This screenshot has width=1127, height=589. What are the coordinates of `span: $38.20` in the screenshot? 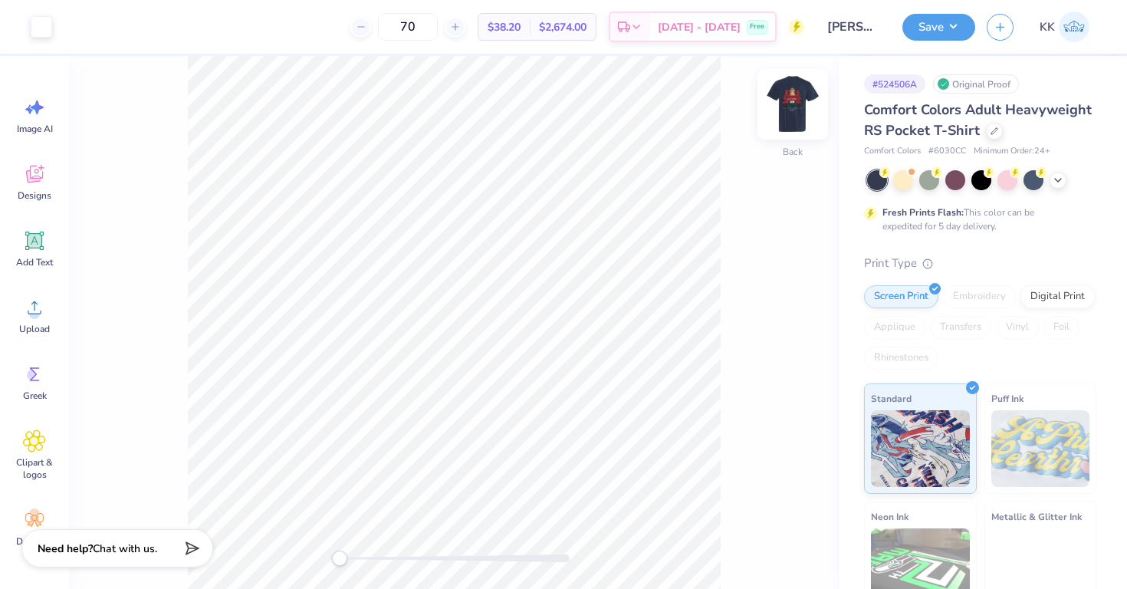 It's located at (504, 27).